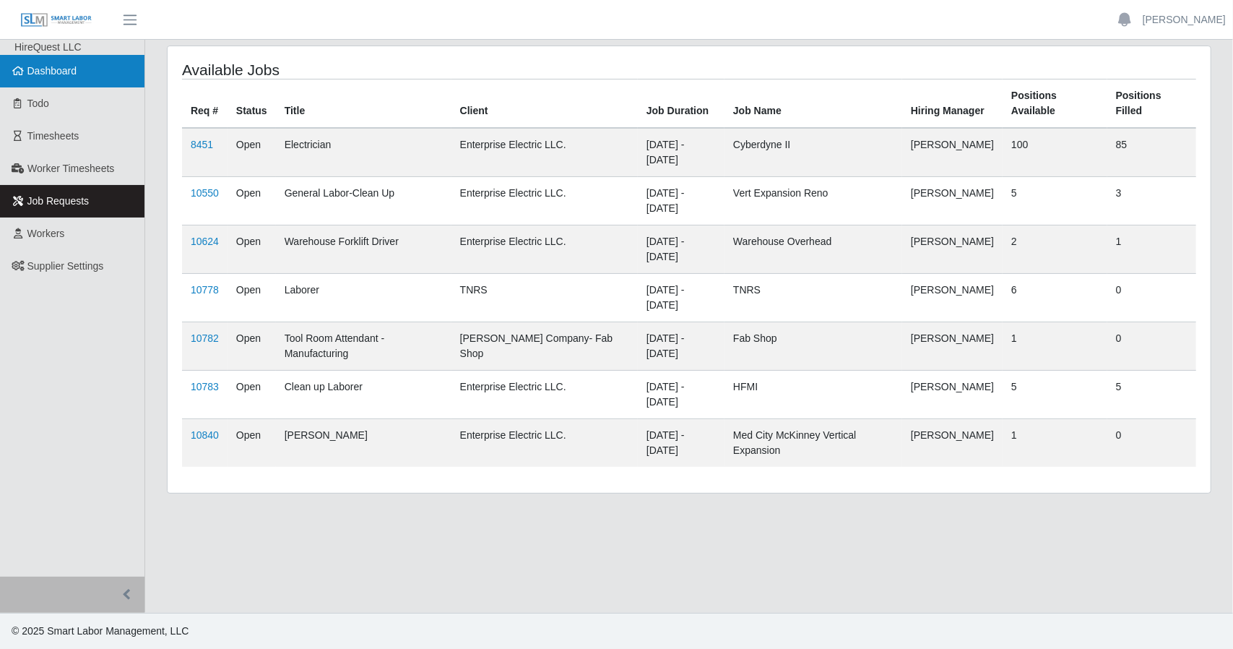  What do you see at coordinates (1152, 201) in the screenshot?
I see `td: 3` at bounding box center [1152, 201].